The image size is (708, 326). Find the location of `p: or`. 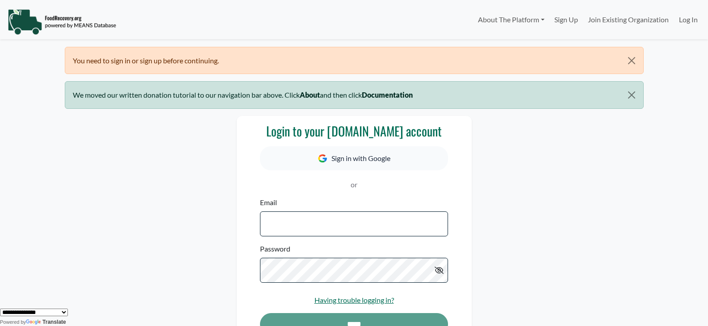

p: or is located at coordinates (354, 185).